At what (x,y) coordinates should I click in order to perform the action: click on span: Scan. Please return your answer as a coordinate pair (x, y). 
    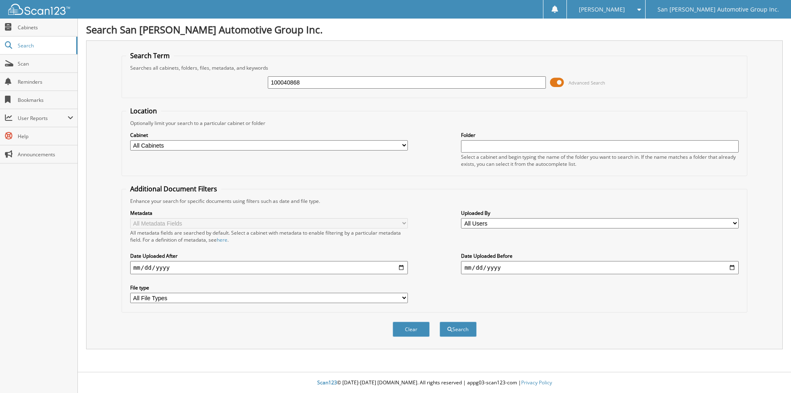
    Looking at the image, I should click on (45, 63).